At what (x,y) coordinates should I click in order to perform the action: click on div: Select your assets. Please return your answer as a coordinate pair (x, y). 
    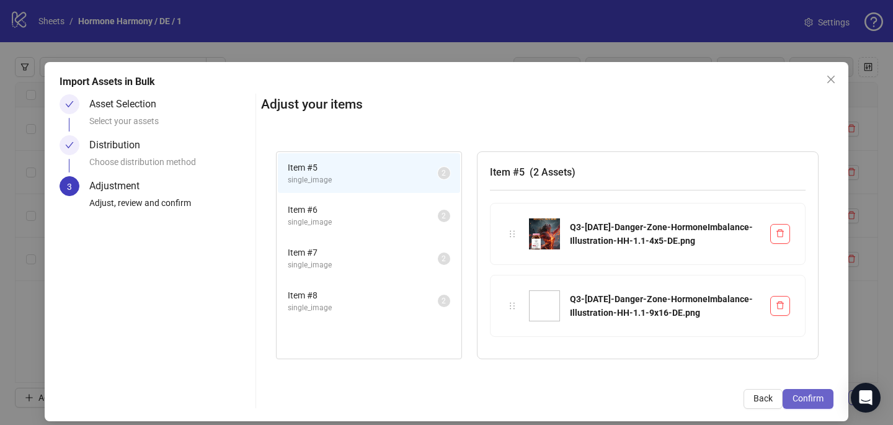
    Looking at the image, I should click on (170, 125).